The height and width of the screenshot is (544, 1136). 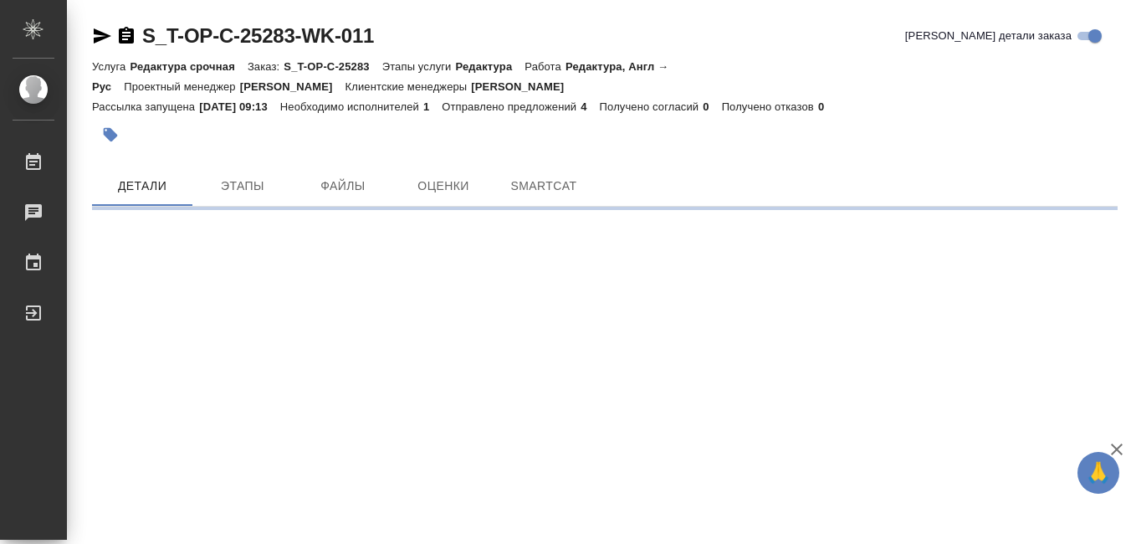 What do you see at coordinates (142, 186) in the screenshot?
I see `span: Детали` at bounding box center [142, 186].